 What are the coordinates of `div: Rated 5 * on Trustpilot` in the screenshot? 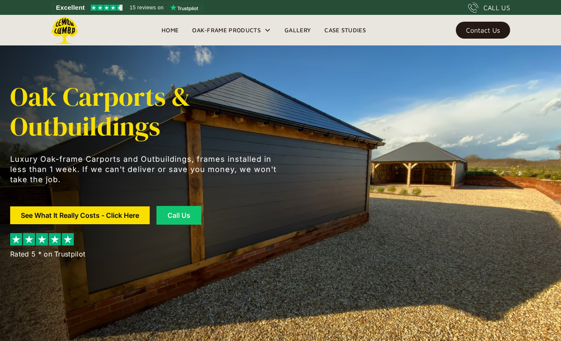 It's located at (48, 254).